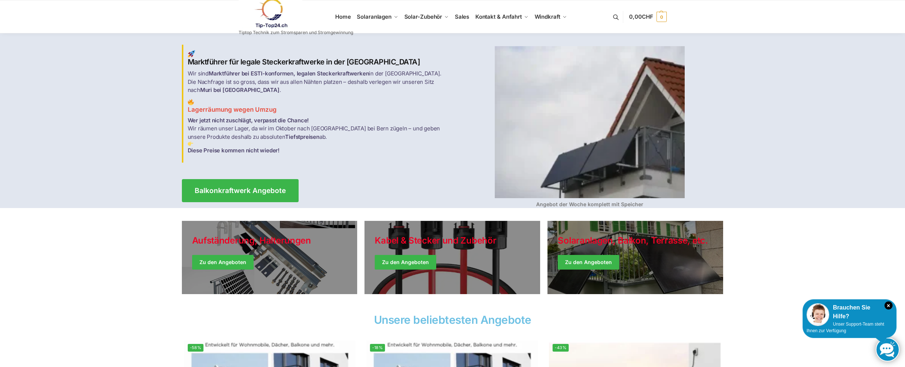 The width and height of the screenshot is (905, 367). What do you see at coordinates (589, 122) in the screenshot?
I see `img: Home 4` at bounding box center [589, 122].